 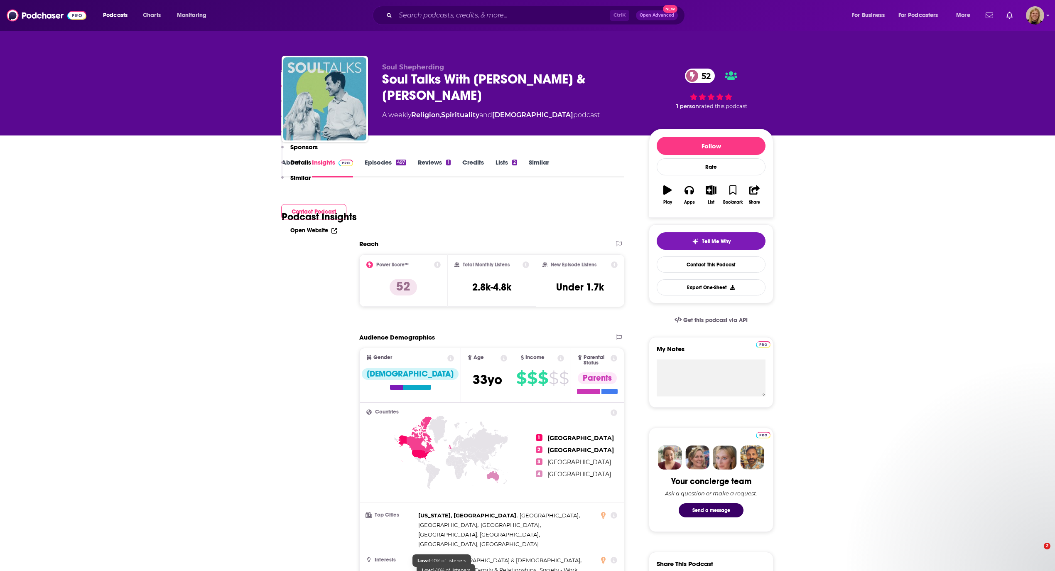 I want to click on p: Details, so click(x=301, y=162).